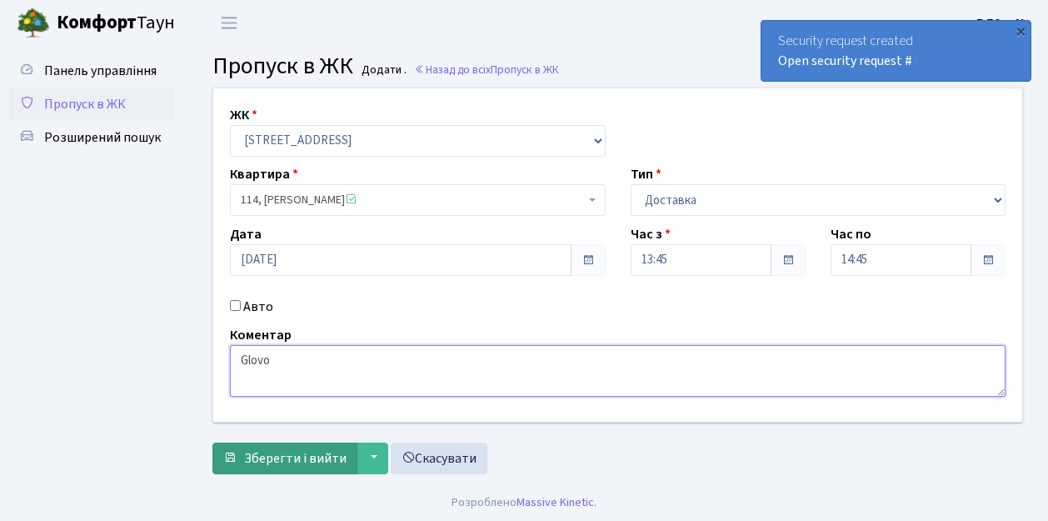 Image resolution: width=1048 pixels, height=521 pixels. What do you see at coordinates (896, 51) in the screenshot?
I see `div: Security request created` at bounding box center [896, 51].